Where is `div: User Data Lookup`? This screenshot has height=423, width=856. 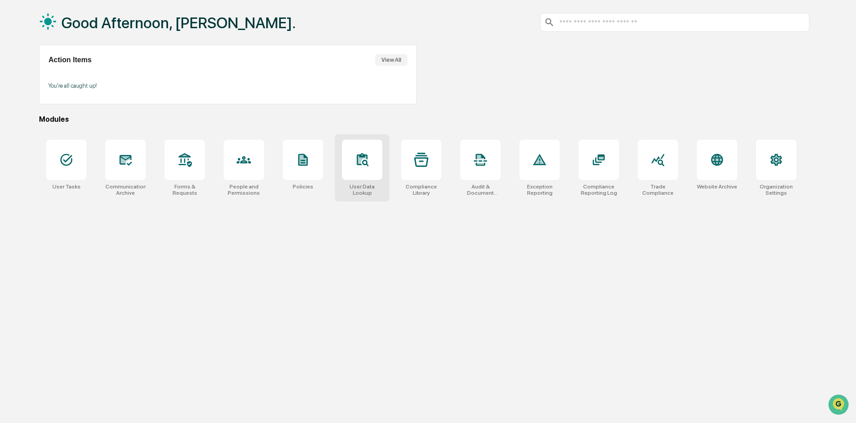 div: User Data Lookup is located at coordinates (362, 190).